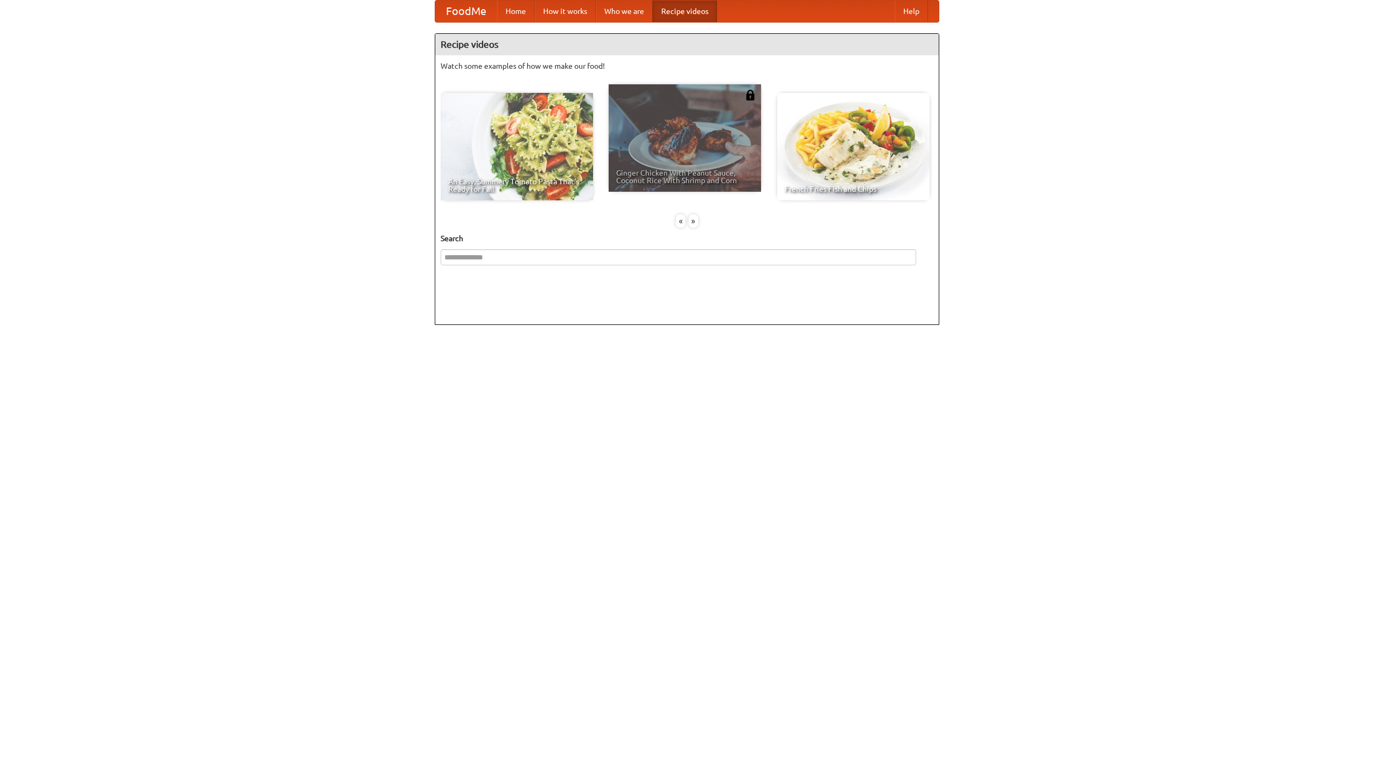  Describe the element at coordinates (853, 189) in the screenshot. I see `span: French Fries Fish and Chips` at that location.